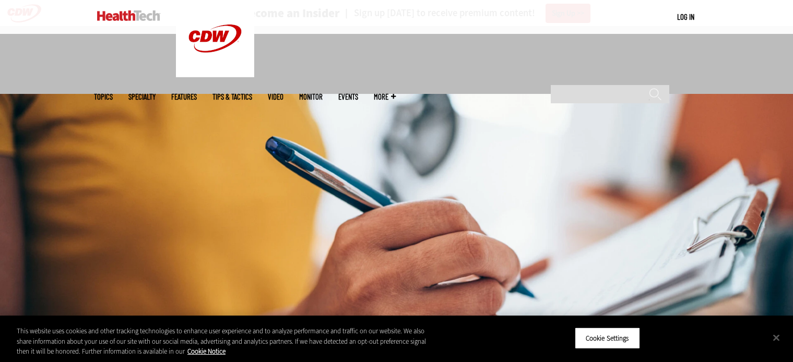 The image size is (793, 362). What do you see at coordinates (686, 17) in the screenshot?
I see `div: User menu` at bounding box center [686, 17].